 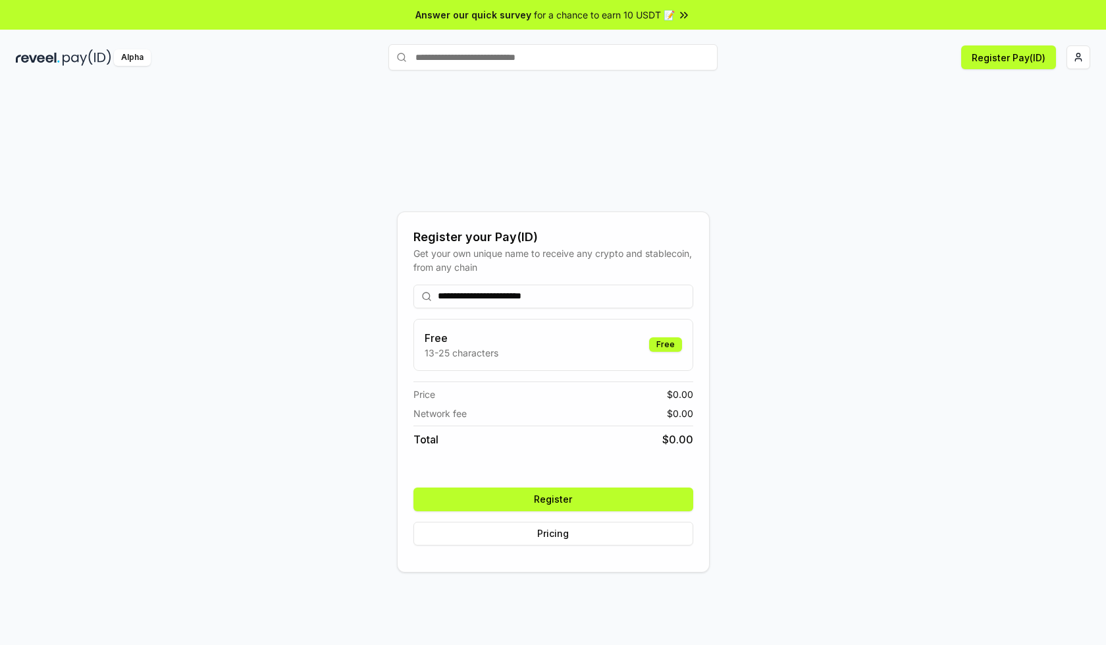 I want to click on button: Register Pay(ID), so click(x=1009, y=57).